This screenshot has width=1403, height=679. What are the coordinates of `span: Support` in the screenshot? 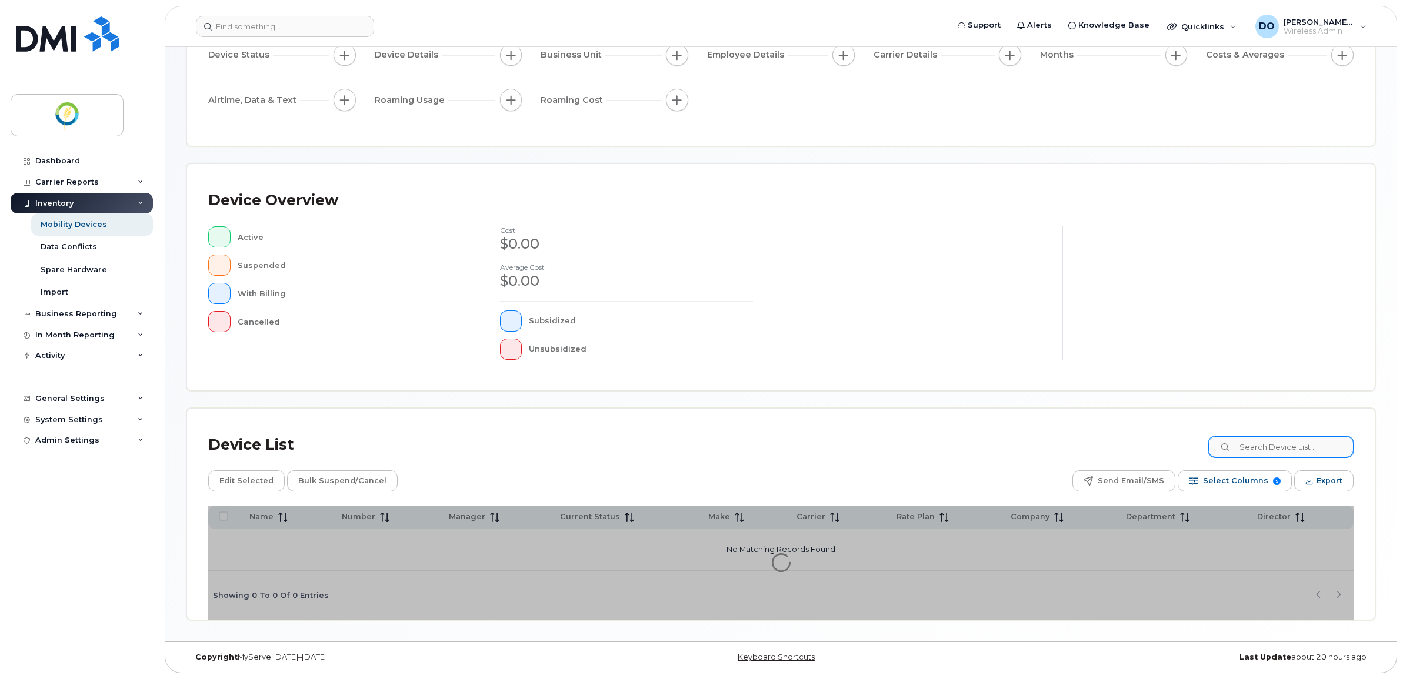 It's located at (984, 25).